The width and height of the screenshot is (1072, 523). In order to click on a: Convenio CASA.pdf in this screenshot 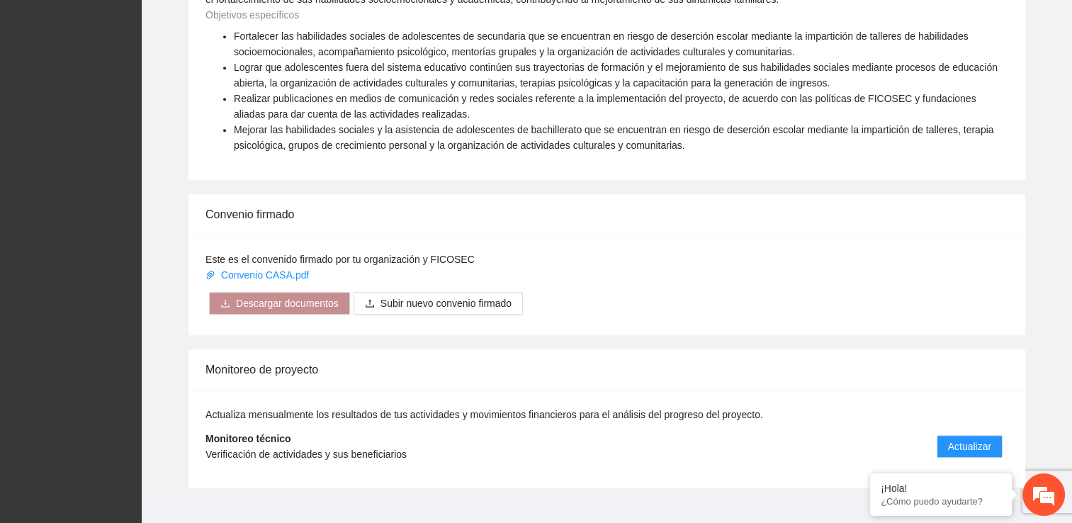, I will do `click(259, 275)`.